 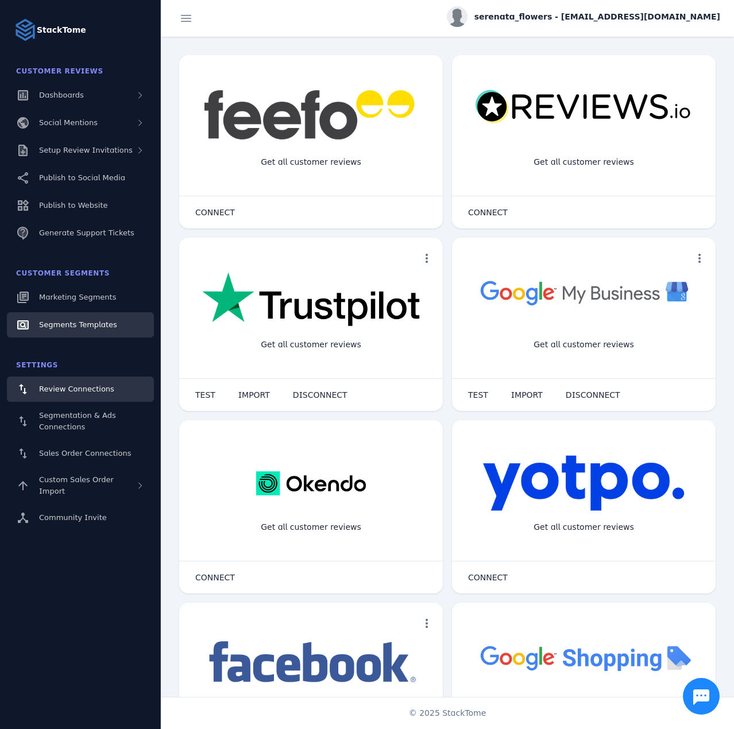 What do you see at coordinates (80, 297) in the screenshot?
I see `a: Marketing Segments` at bounding box center [80, 297].